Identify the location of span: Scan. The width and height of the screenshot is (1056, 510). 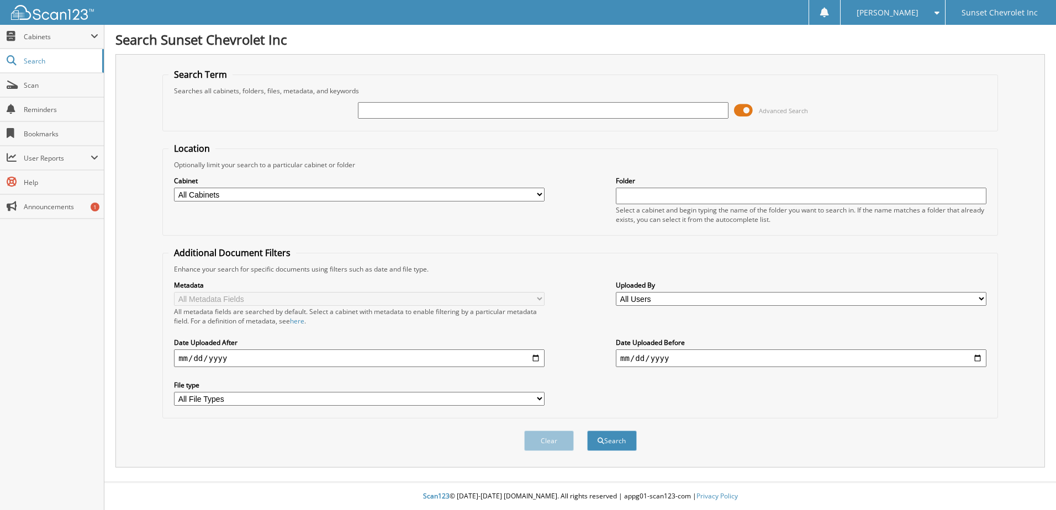
(61, 85).